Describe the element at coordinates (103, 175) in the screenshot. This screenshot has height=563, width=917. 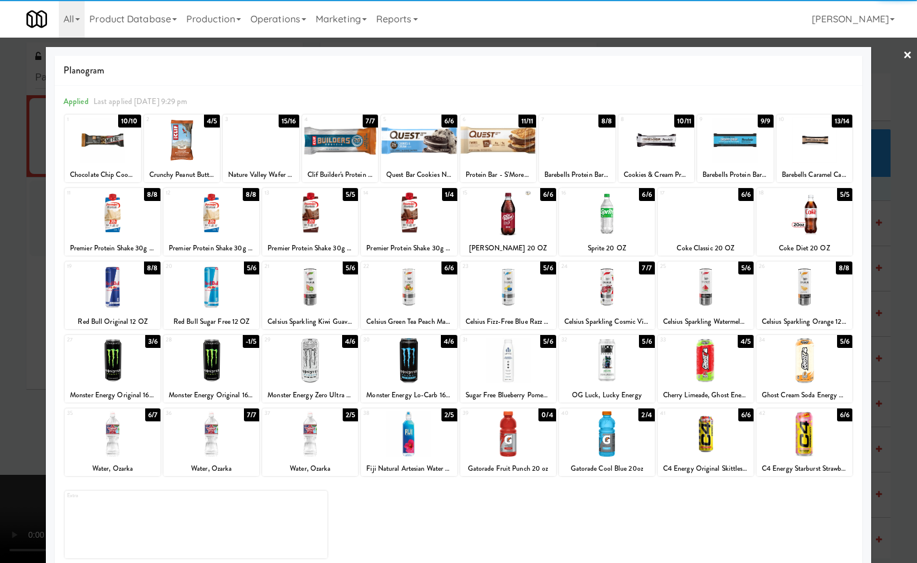
I see `div: Chocolate Chip Cookie Dough Bar, Met-Rx` at that location.